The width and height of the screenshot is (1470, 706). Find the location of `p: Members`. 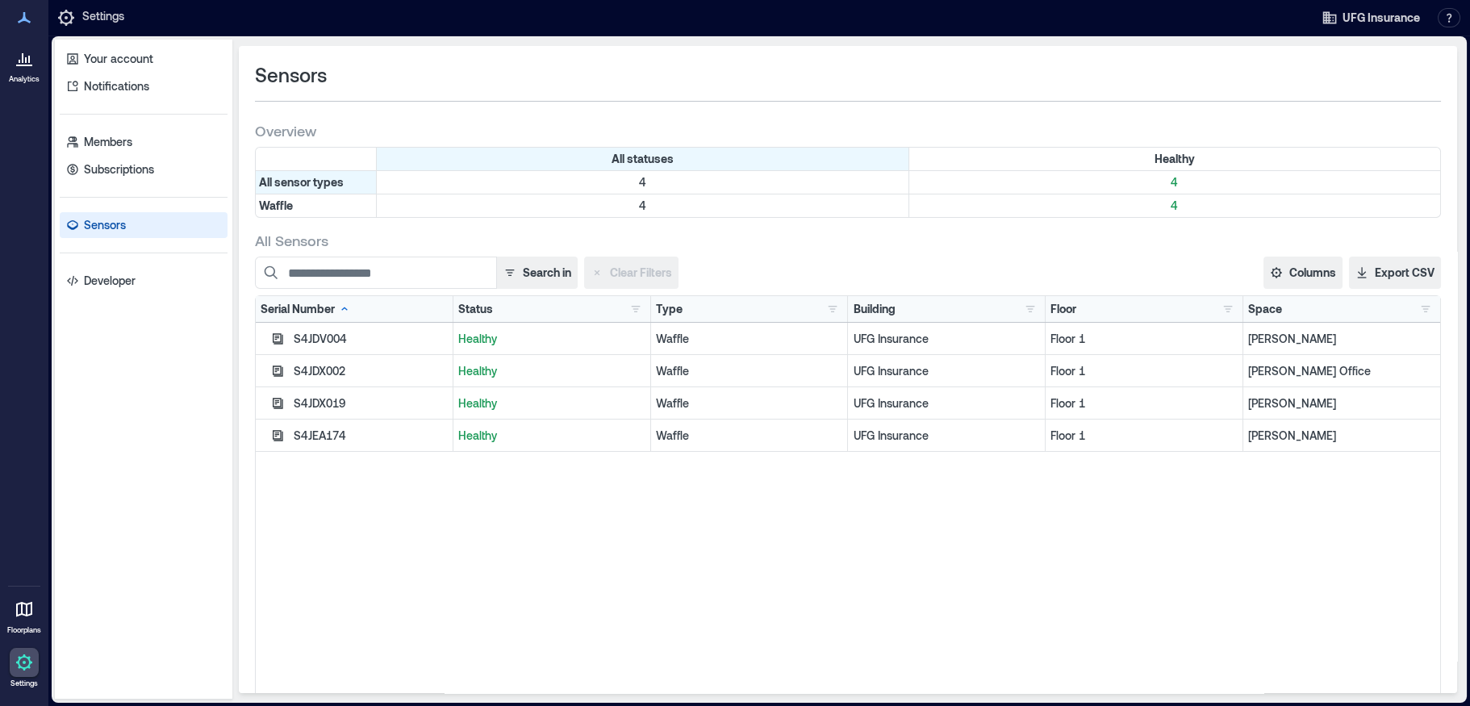

p: Members is located at coordinates (108, 142).